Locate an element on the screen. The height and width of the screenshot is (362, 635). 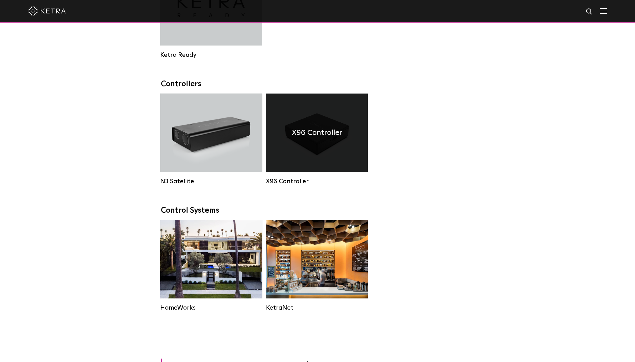
h4: X96 Controller is located at coordinates (317, 133).